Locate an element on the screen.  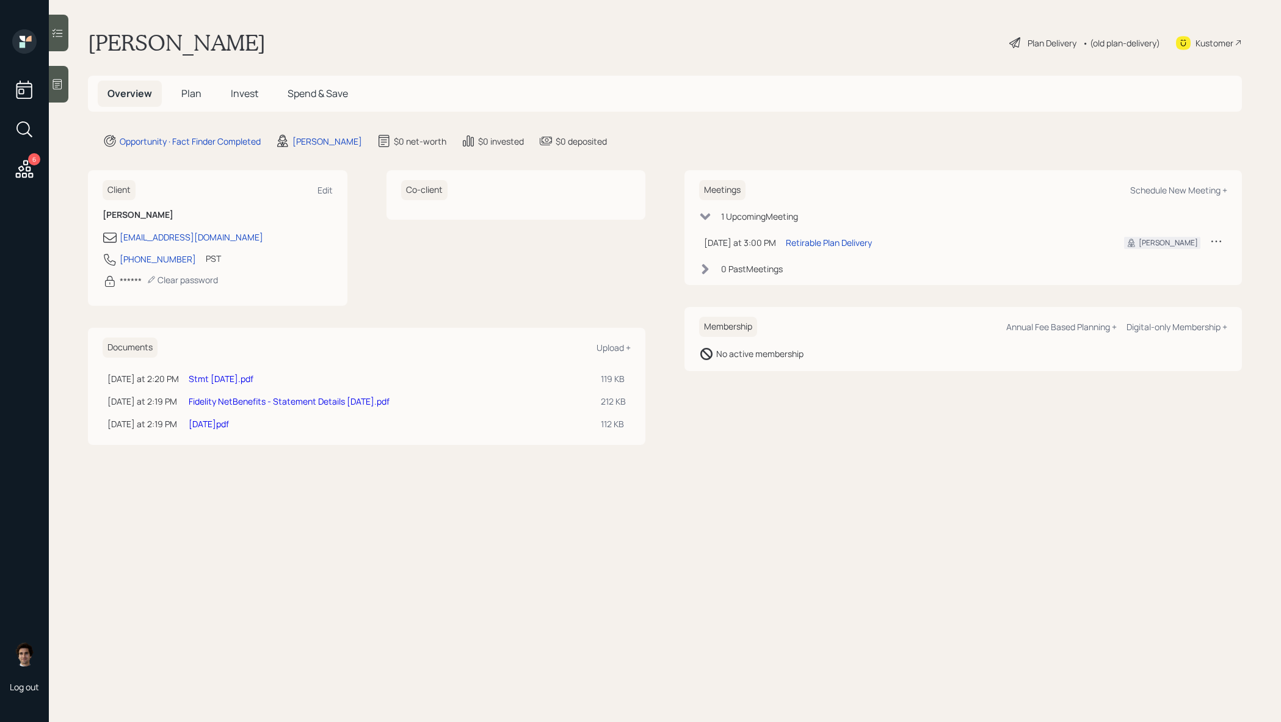
span: Plan is located at coordinates (191, 93).